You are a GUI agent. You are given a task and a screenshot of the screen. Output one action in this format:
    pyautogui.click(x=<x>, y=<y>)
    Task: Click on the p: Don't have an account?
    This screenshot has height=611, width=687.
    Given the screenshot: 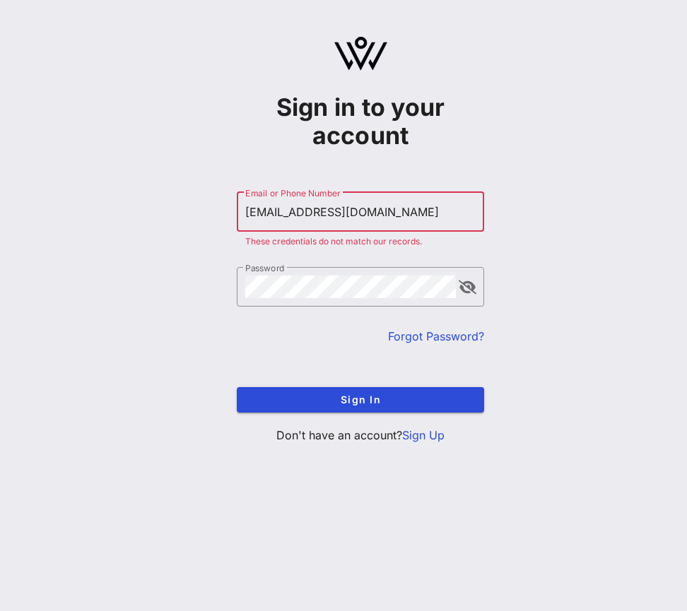 What is the action you would take?
    pyautogui.click(x=360, y=435)
    